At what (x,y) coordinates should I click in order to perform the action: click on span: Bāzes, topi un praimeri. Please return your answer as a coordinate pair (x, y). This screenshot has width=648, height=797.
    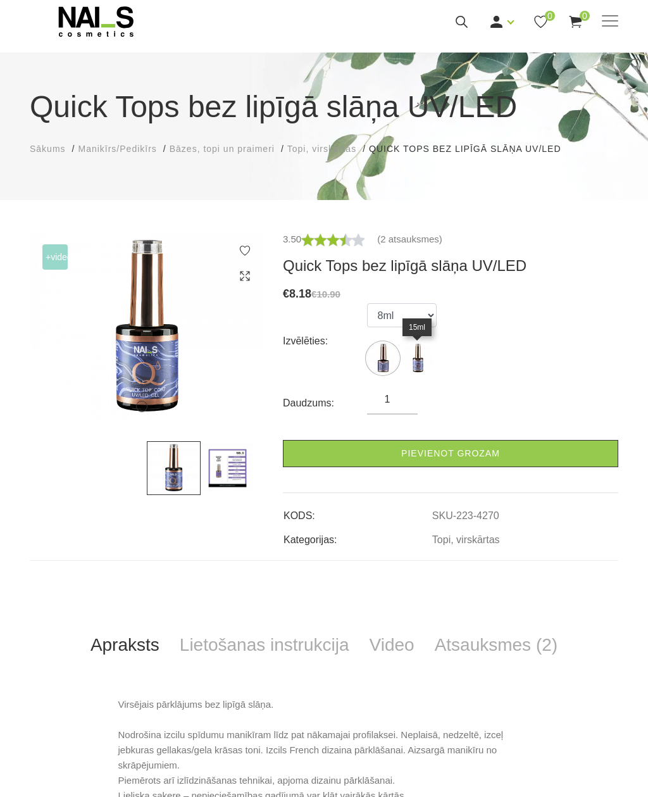
    Looking at the image, I should click on (222, 149).